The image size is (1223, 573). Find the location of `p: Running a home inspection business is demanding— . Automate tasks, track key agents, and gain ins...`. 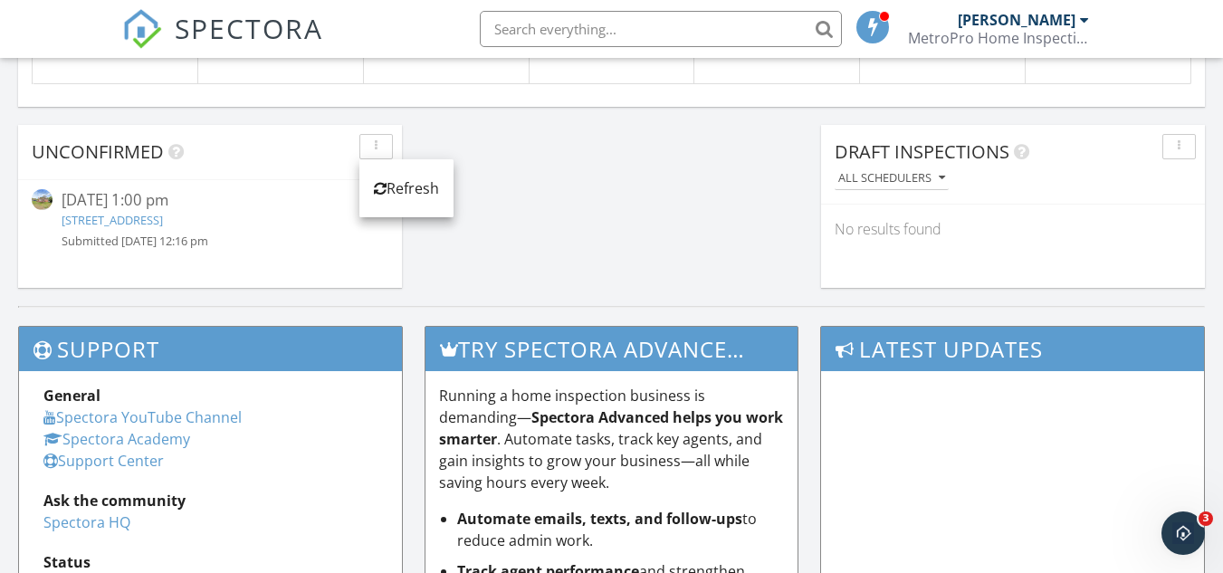

p: Running a home inspection business is demanding— . Automate tasks, track key agents, and gain ins... is located at coordinates (611, 439).